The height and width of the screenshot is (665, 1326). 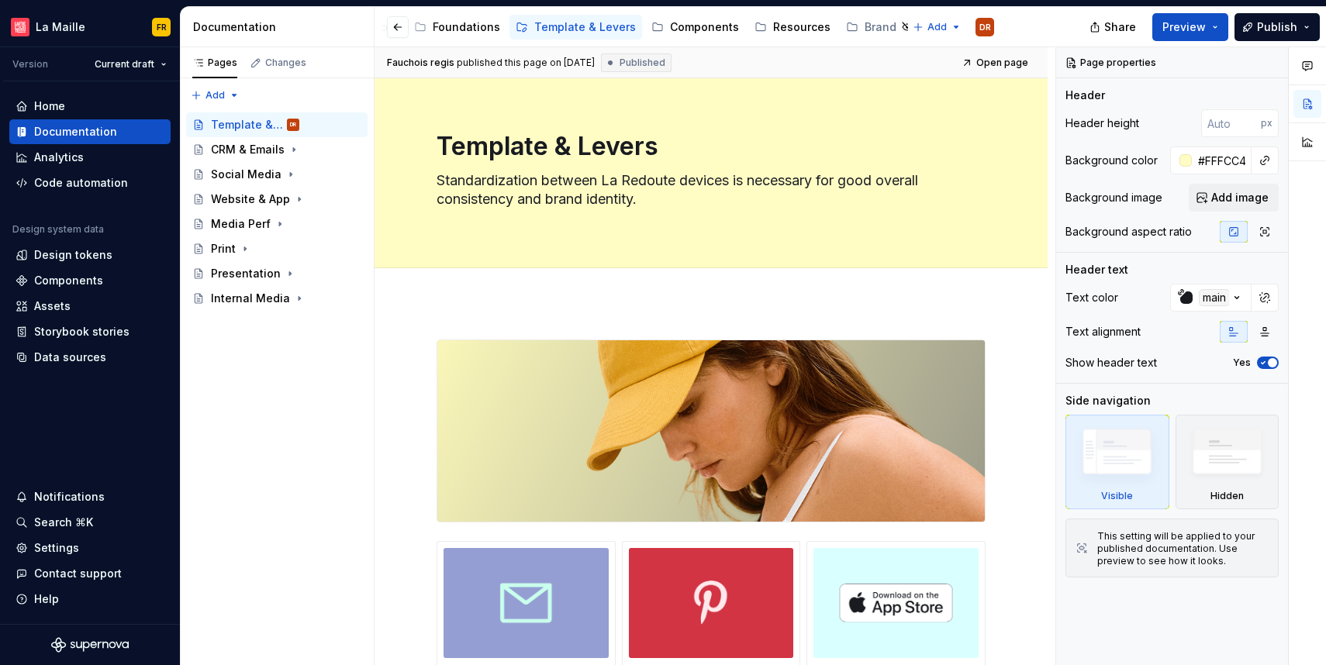 I want to click on a: Home, so click(x=90, y=106).